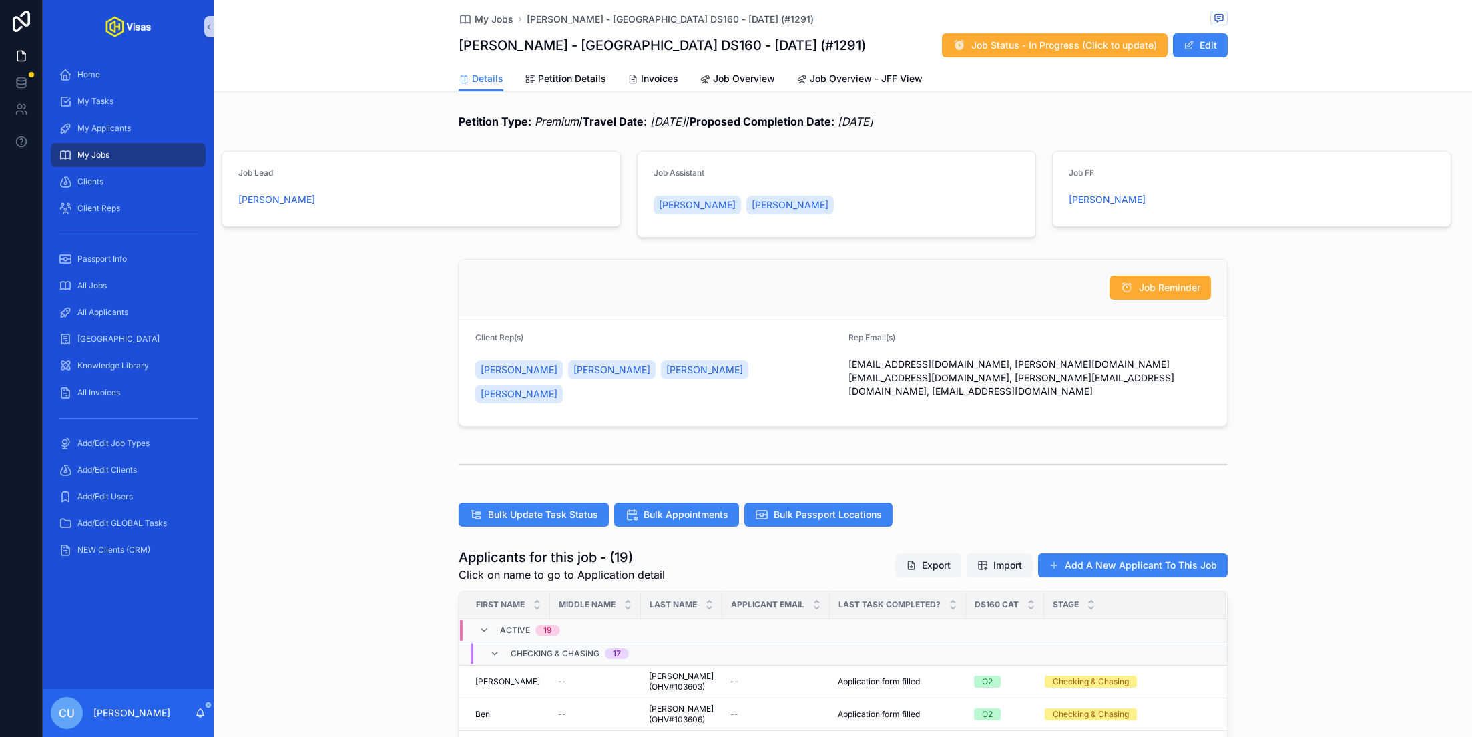  I want to click on span: Last Name, so click(673, 605).